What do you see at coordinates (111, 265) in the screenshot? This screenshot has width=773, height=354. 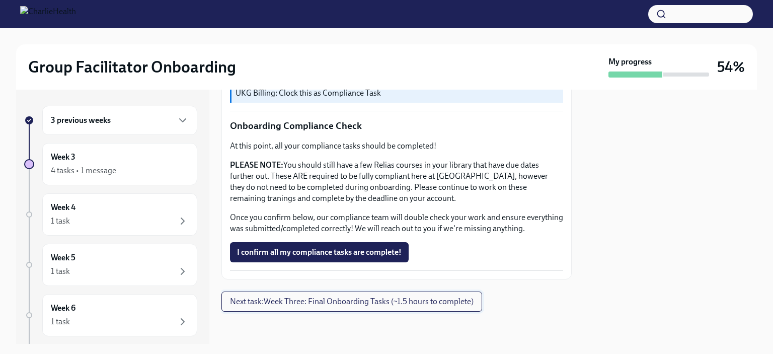 I see `a: Week 51 task` at bounding box center [111, 265].